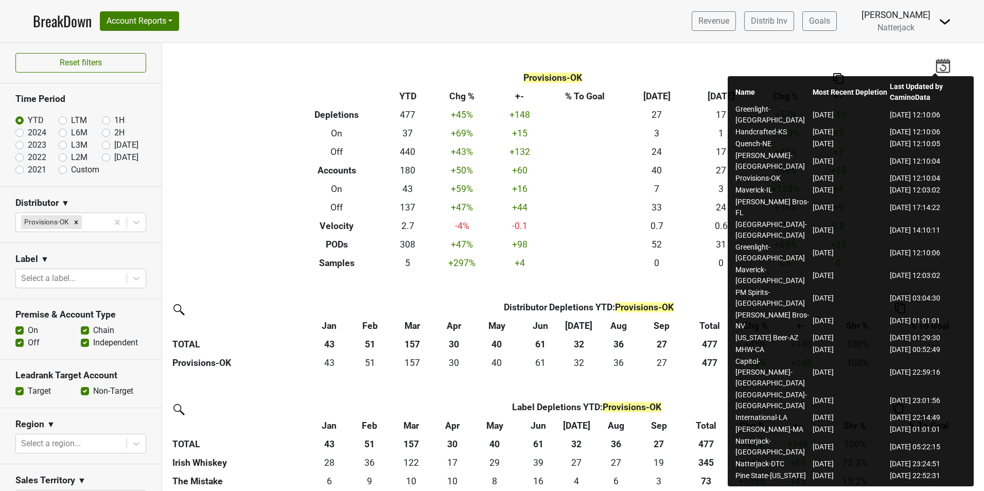  Describe the element at coordinates (329, 363) in the screenshot. I see `div: 43` at that location.